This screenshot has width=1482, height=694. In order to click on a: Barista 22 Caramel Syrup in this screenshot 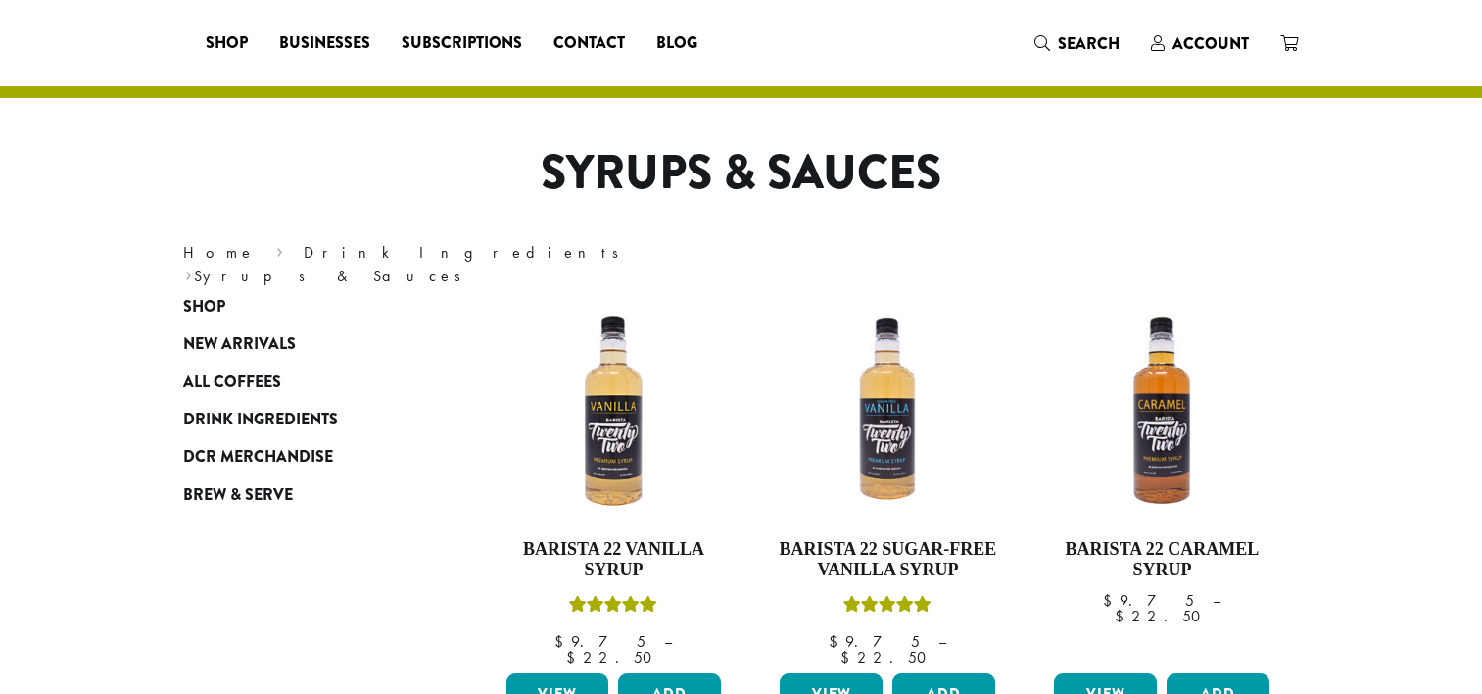, I will do `click(1162, 481)`.